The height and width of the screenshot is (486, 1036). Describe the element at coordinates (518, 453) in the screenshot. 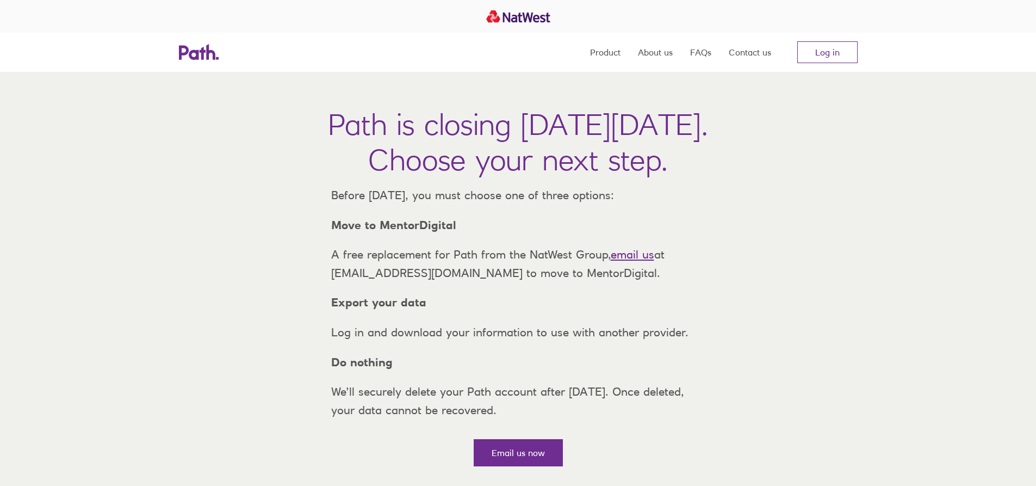

I see `a: Email us now` at that location.